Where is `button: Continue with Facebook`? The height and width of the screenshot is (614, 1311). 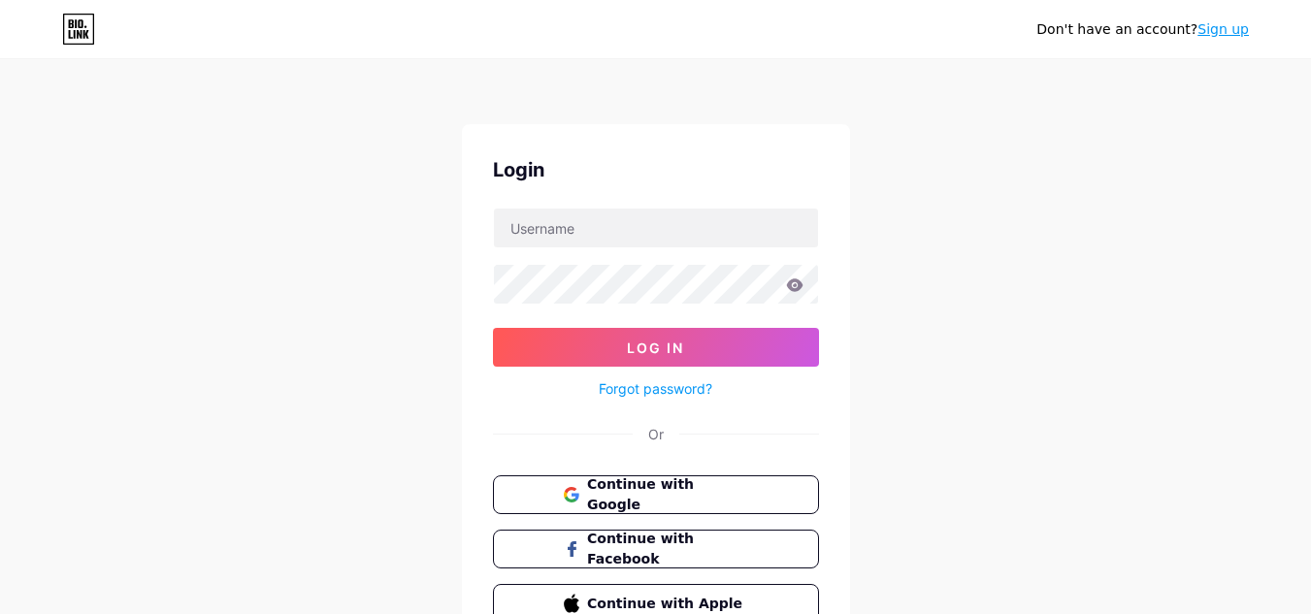
button: Continue with Facebook is located at coordinates (656, 549).